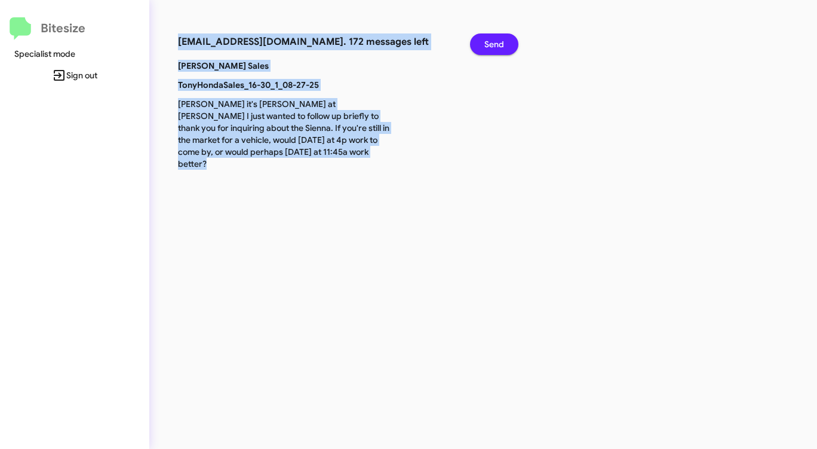 The image size is (817, 449). I want to click on span: Send, so click(494, 44).